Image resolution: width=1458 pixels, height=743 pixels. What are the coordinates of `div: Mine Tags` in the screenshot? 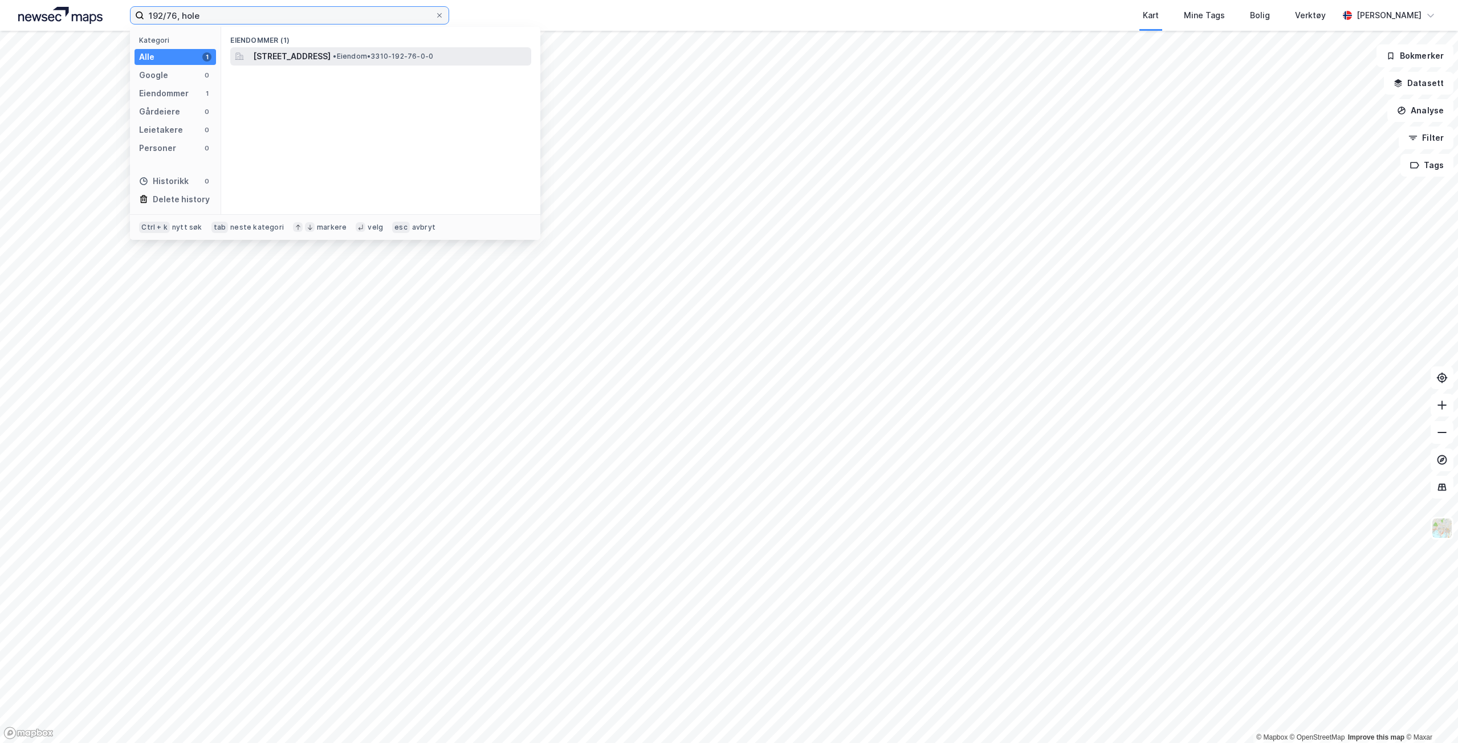 It's located at (1205, 15).